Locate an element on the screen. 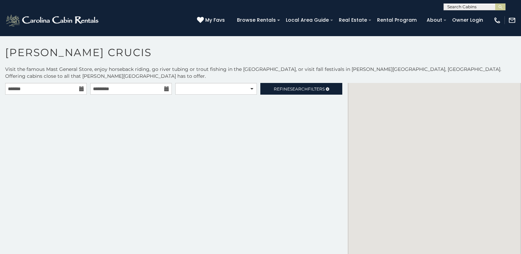 The width and height of the screenshot is (521, 254). img: phone-regular-white.png is located at coordinates (497, 20).